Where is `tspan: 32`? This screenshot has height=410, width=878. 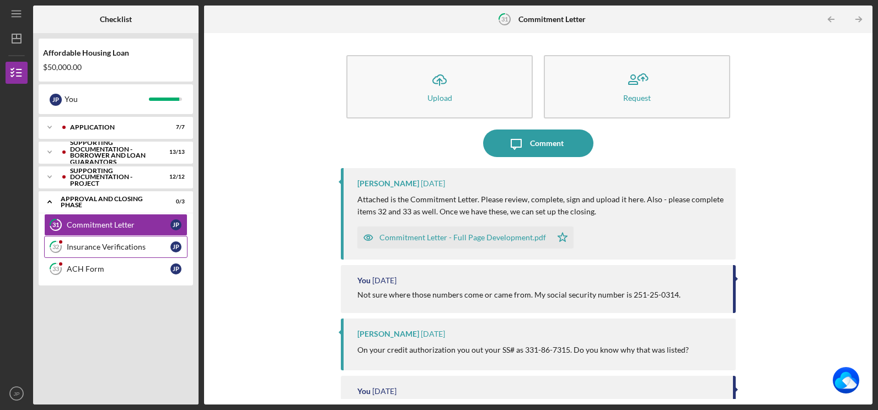
tspan: 32 is located at coordinates (56, 247).